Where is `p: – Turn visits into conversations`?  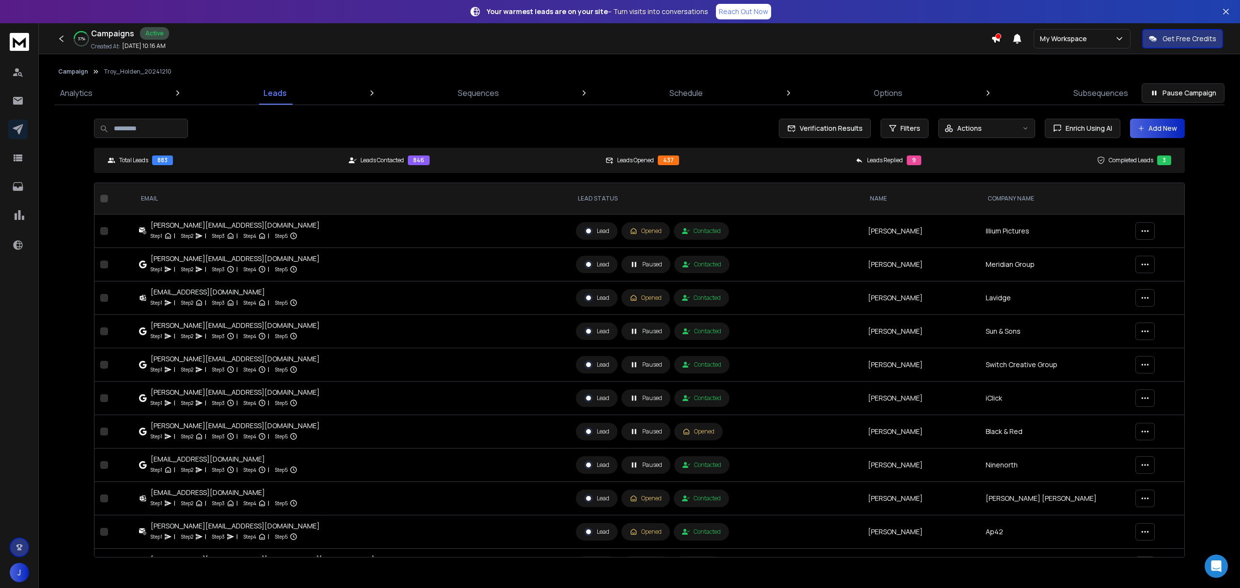 p: – Turn visits into conversations is located at coordinates (597, 12).